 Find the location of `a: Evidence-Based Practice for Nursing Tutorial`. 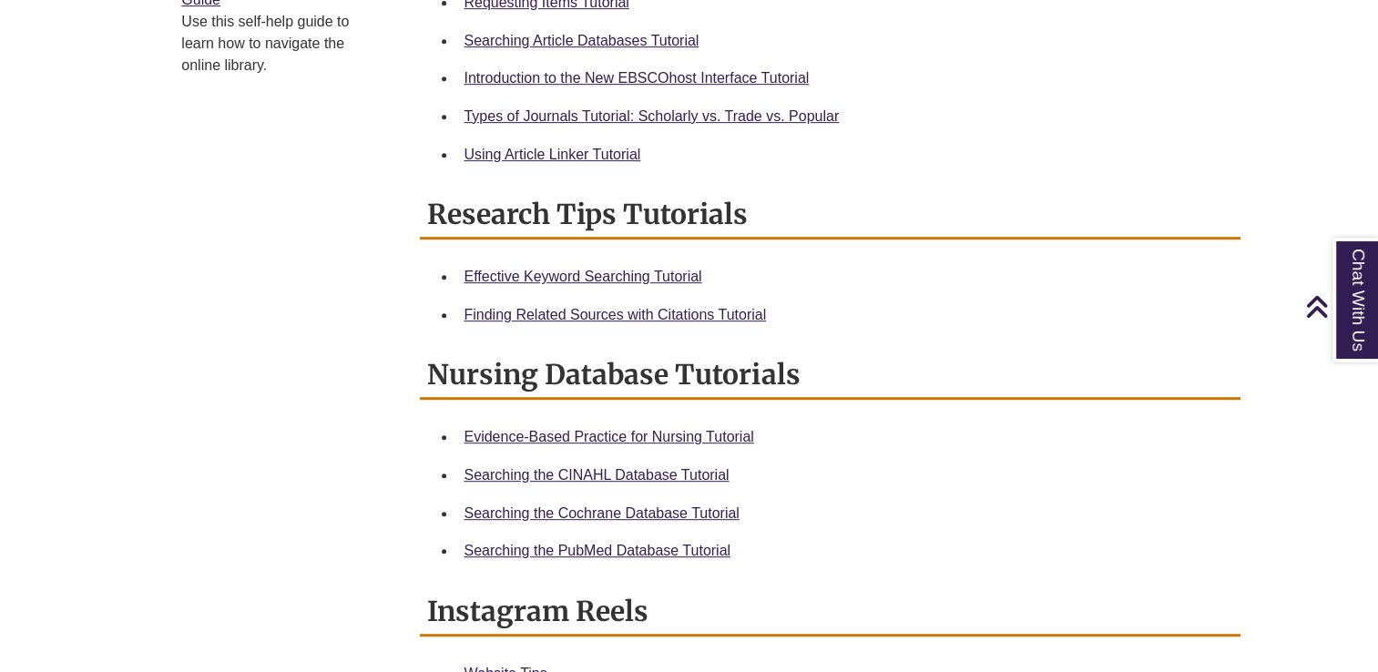

a: Evidence-Based Practice for Nursing Tutorial is located at coordinates (608, 436).